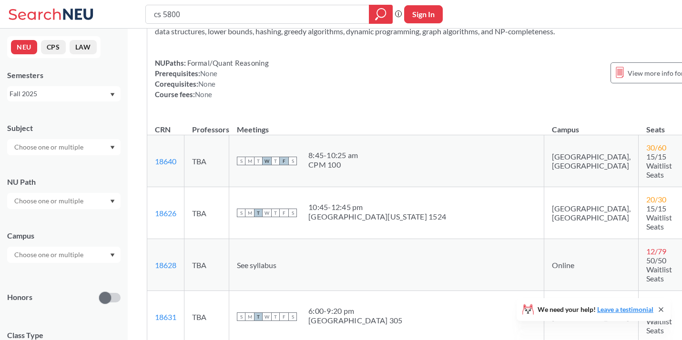  What do you see at coordinates (377, 207) in the screenshot?
I see `div: 10:45 - 12:45 pm` at bounding box center [377, 207].